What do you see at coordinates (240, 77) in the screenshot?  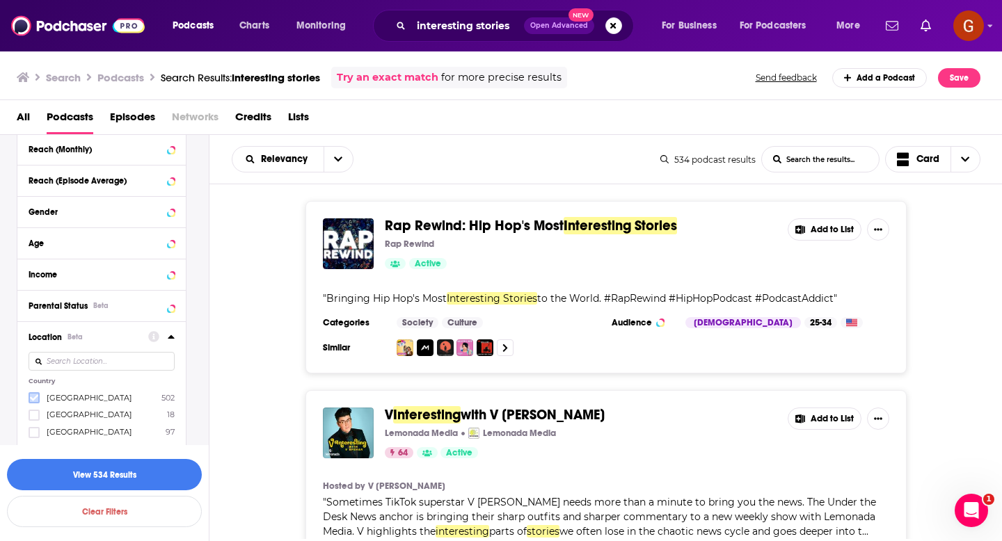 I see `div: Search Results:` at bounding box center [240, 77].